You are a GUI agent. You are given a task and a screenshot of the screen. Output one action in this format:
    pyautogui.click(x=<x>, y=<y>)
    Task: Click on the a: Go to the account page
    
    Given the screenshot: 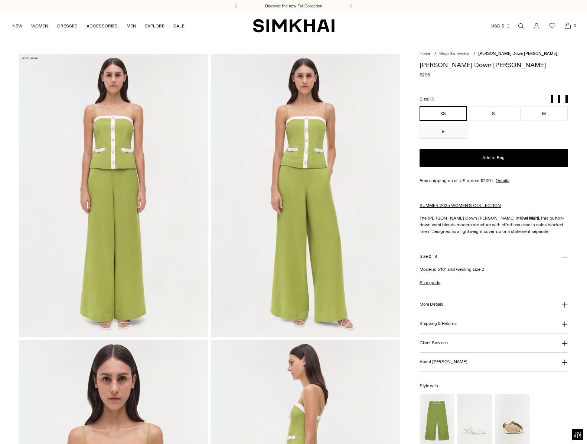 What is the action you would take?
    pyautogui.click(x=537, y=26)
    